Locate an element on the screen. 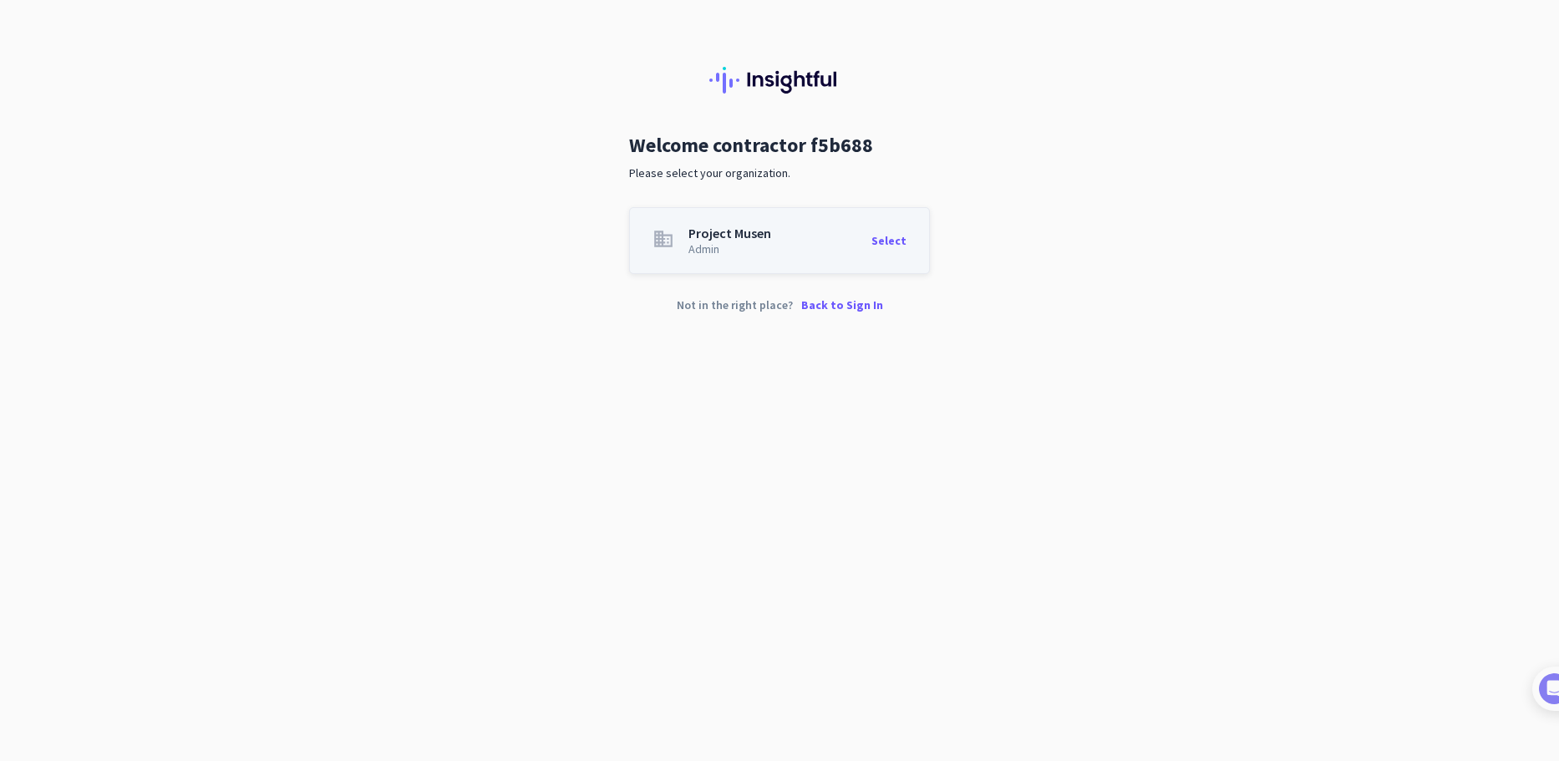 The width and height of the screenshot is (1559, 761). div: Select is located at coordinates (889, 241).